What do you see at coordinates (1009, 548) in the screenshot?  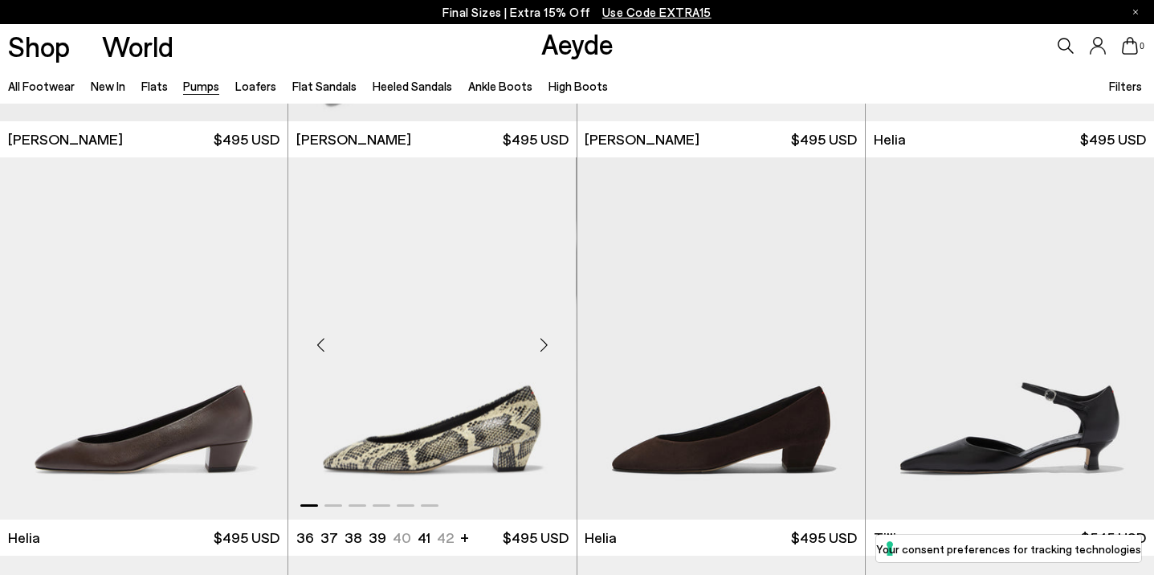 I see `label: Your consent preferences for tracking technologies` at bounding box center [1009, 548].